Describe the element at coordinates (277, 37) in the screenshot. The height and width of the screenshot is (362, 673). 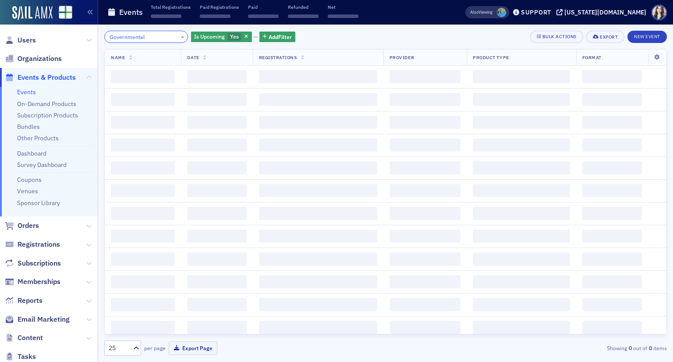
I see `button: AddFilter` at that location.